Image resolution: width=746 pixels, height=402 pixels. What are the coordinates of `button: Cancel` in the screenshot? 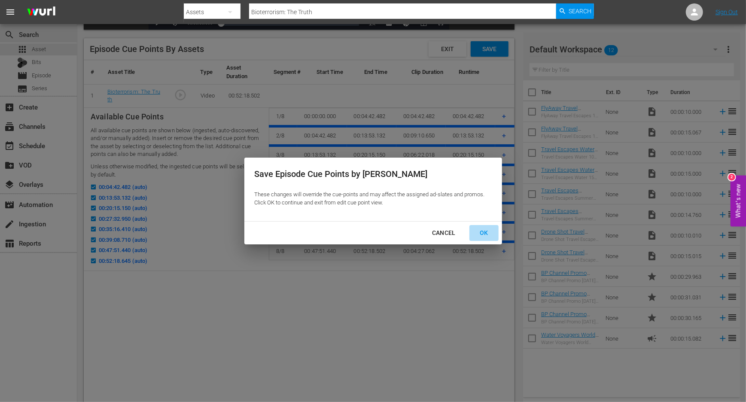 It's located at (444, 233).